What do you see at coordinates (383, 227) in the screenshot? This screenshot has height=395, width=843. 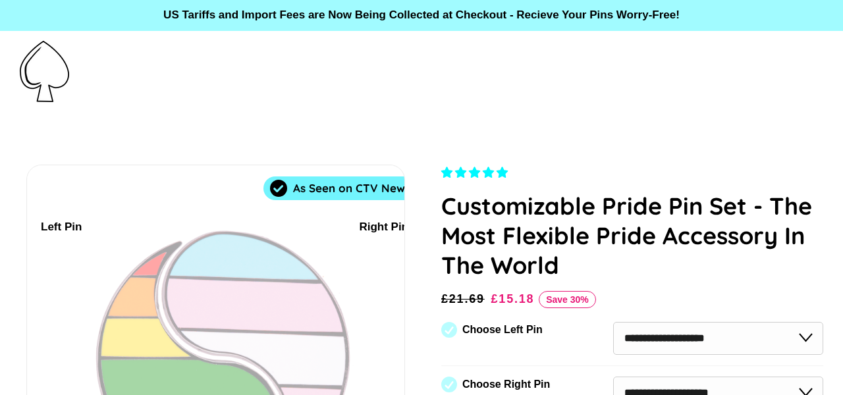 I see `div: Right Pin` at bounding box center [383, 227].